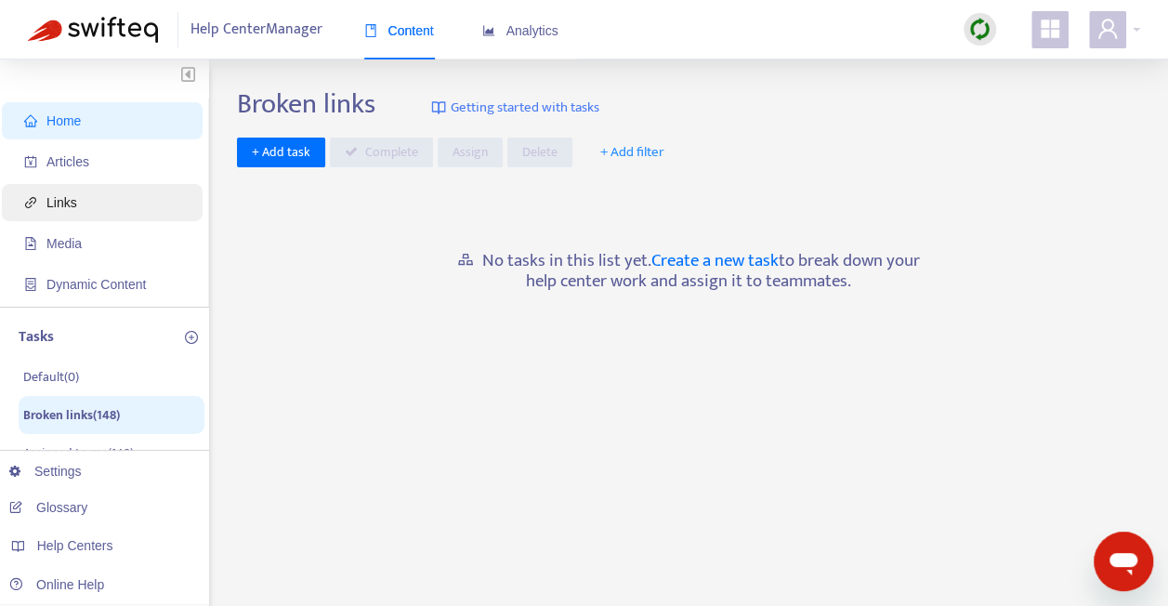  Describe the element at coordinates (470, 152) in the screenshot. I see `button: Assign` at that location.